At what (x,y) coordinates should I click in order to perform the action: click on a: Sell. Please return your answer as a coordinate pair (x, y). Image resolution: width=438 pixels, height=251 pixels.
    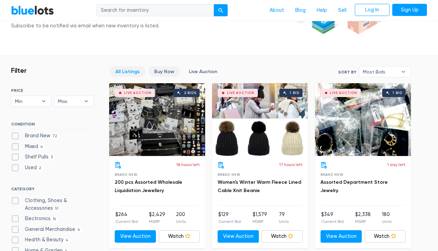
    Looking at the image, I should click on (343, 10).